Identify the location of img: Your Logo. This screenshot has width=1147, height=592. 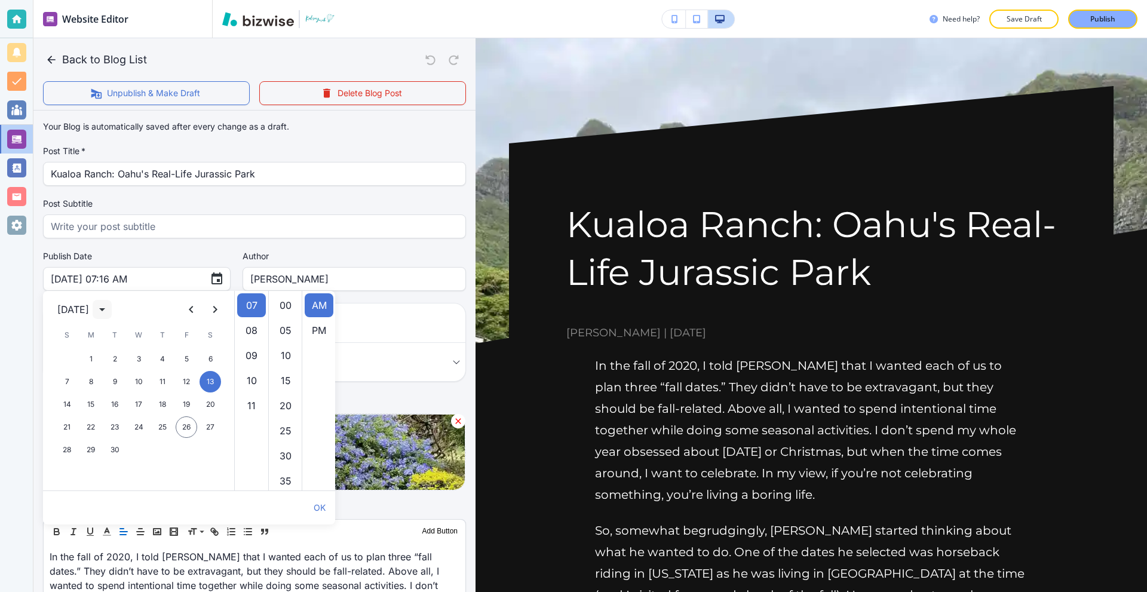
(321, 19).